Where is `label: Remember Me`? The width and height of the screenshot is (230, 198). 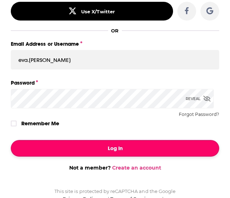
label: Remember Me is located at coordinates (40, 123).